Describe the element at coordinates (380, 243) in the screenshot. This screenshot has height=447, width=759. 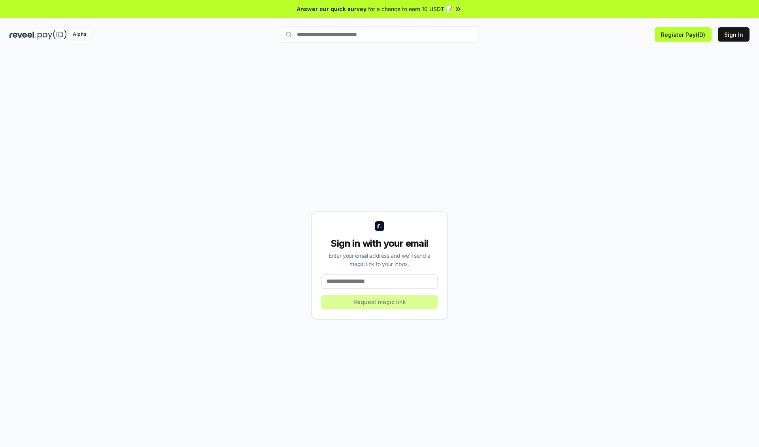
I see `div: Sign in with your email` at that location.